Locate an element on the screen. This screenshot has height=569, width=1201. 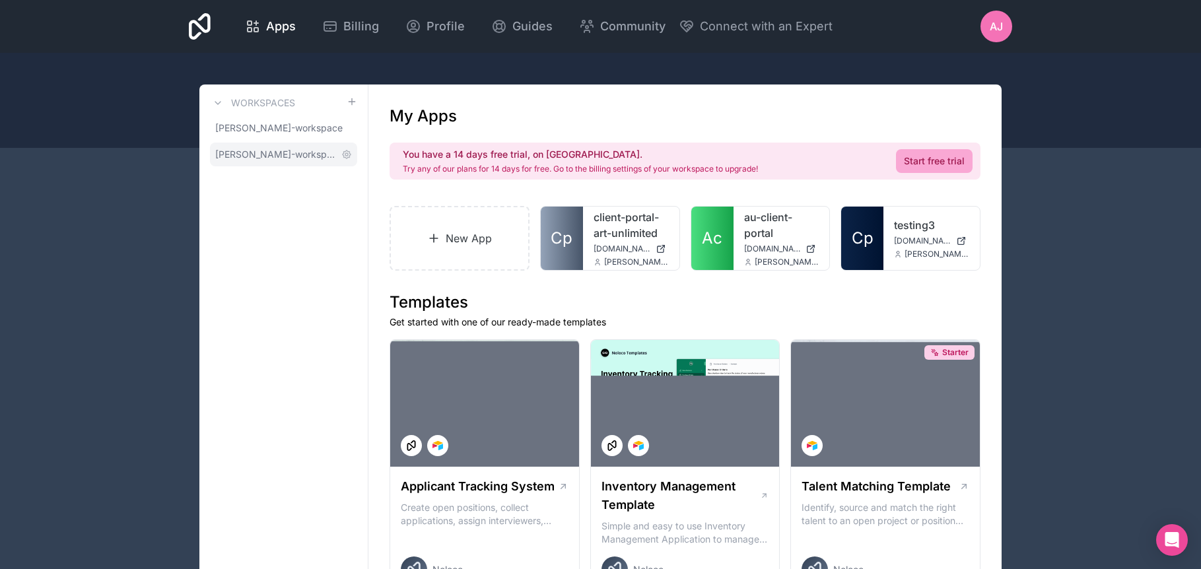
h1: Templates is located at coordinates (684, 302).